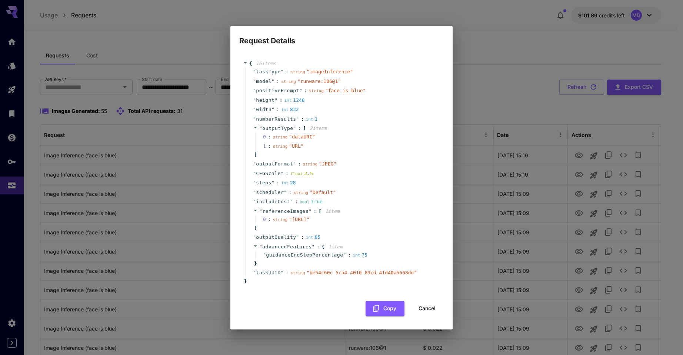 The width and height of the screenshot is (683, 355). I want to click on span: 0, so click(268, 220).